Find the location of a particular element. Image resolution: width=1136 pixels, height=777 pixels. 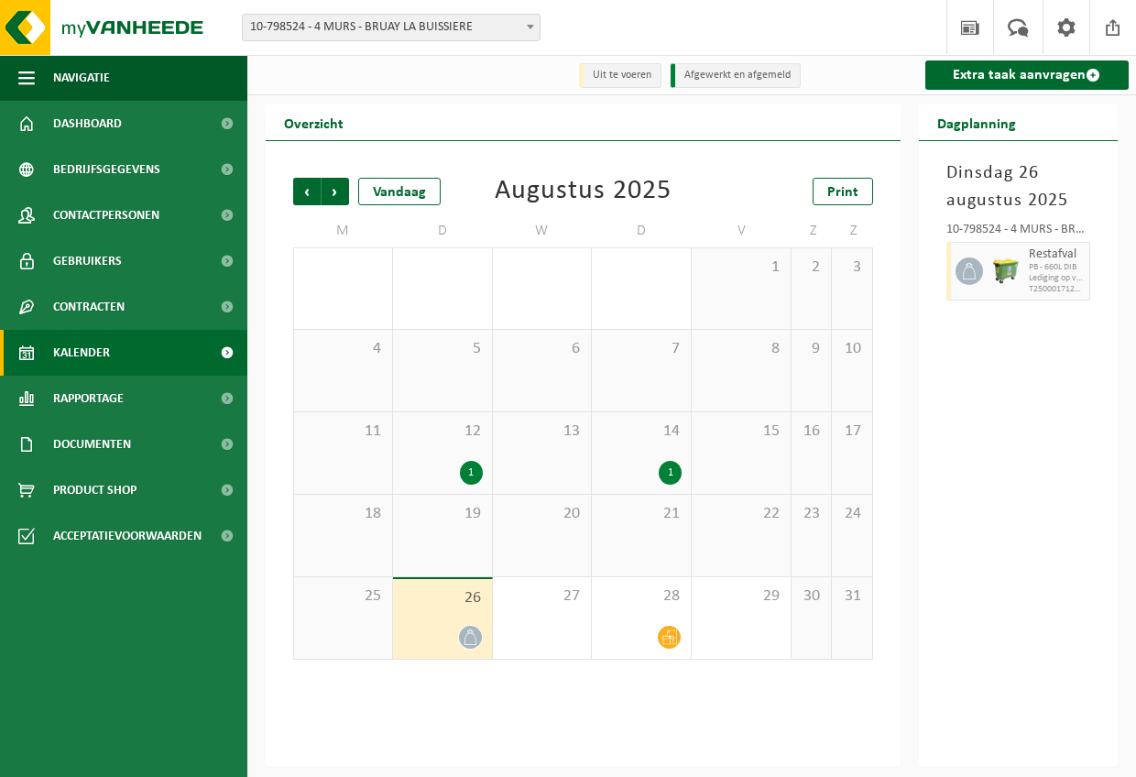

div: 10-798524 - 4 MURS - BRUAY LA BUISSIERE is located at coordinates (1019, 233).